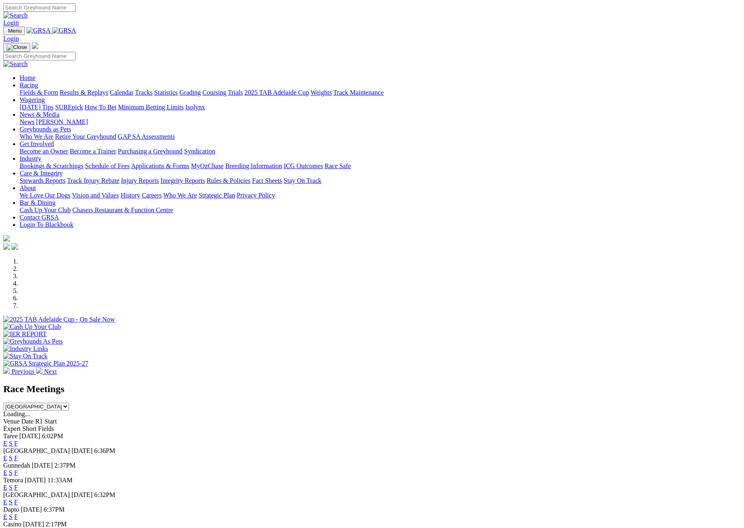  I want to click on span: Previous, so click(23, 371).